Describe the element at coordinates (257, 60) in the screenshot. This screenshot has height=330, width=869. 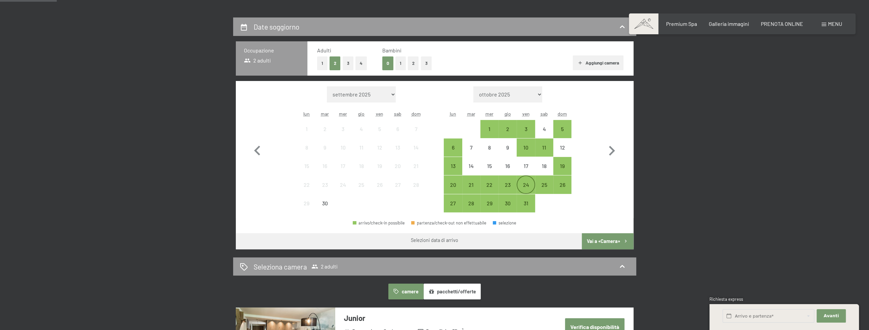
I see `span: 2 adulti` at that location.